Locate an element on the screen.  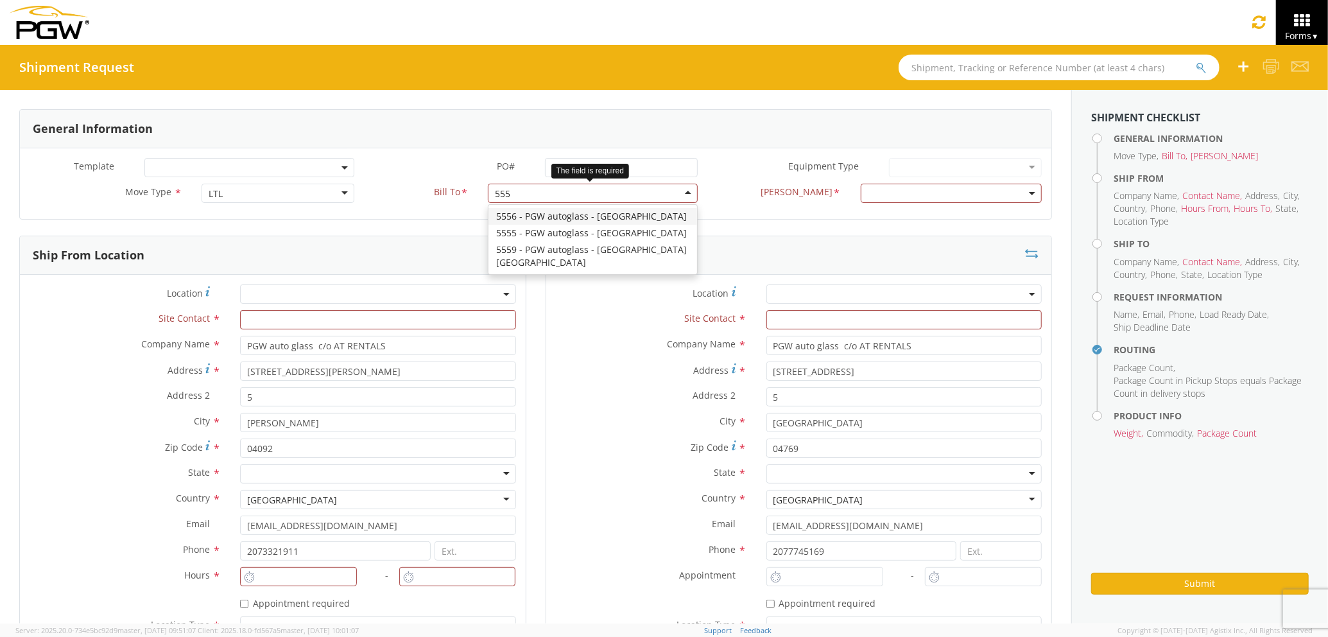
span: Equipment Type is located at coordinates (823, 166).